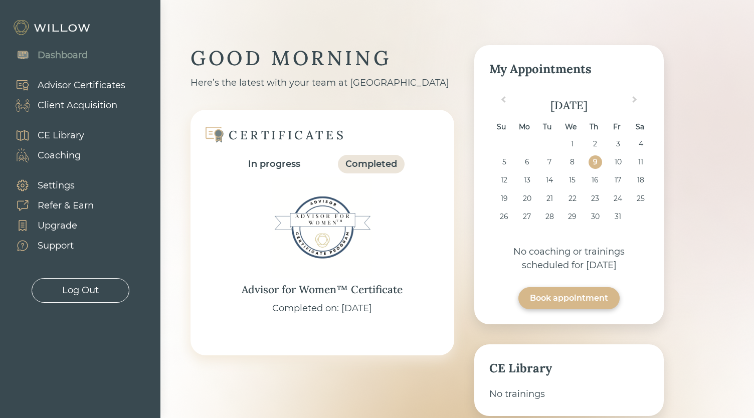  Describe the element at coordinates (49, 206) in the screenshot. I see `a: Refer & Earn` at that location.